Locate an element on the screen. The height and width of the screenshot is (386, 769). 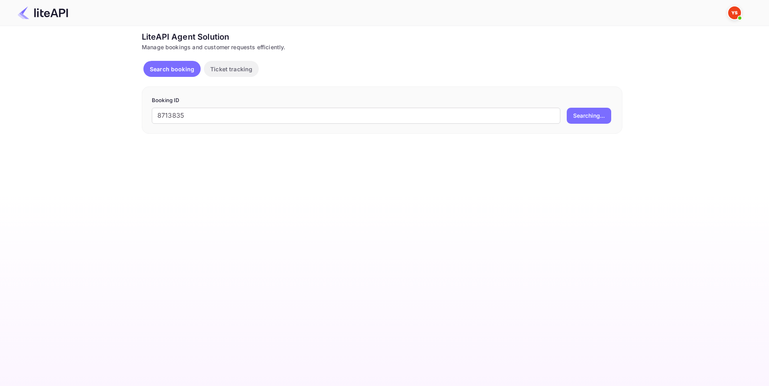
p: Booking ID is located at coordinates (382, 101).